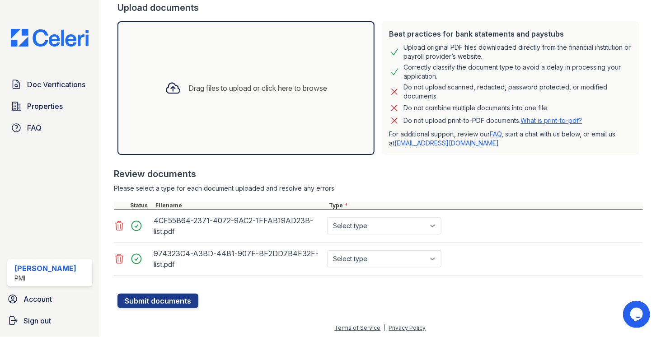 This screenshot has height=337, width=661. What do you see at coordinates (378, 188) in the screenshot?
I see `div: Please select a type for each document uploaded and resolve any errors.` at bounding box center [378, 188].